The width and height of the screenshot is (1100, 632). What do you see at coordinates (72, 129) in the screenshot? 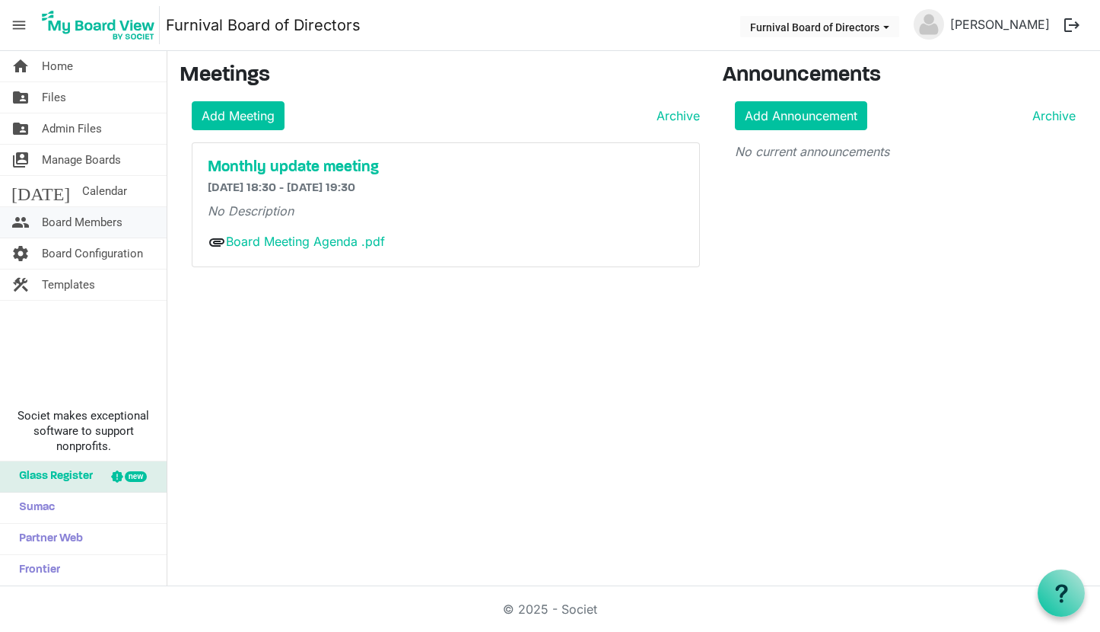
I see `span: Admin Files` at bounding box center [72, 129].